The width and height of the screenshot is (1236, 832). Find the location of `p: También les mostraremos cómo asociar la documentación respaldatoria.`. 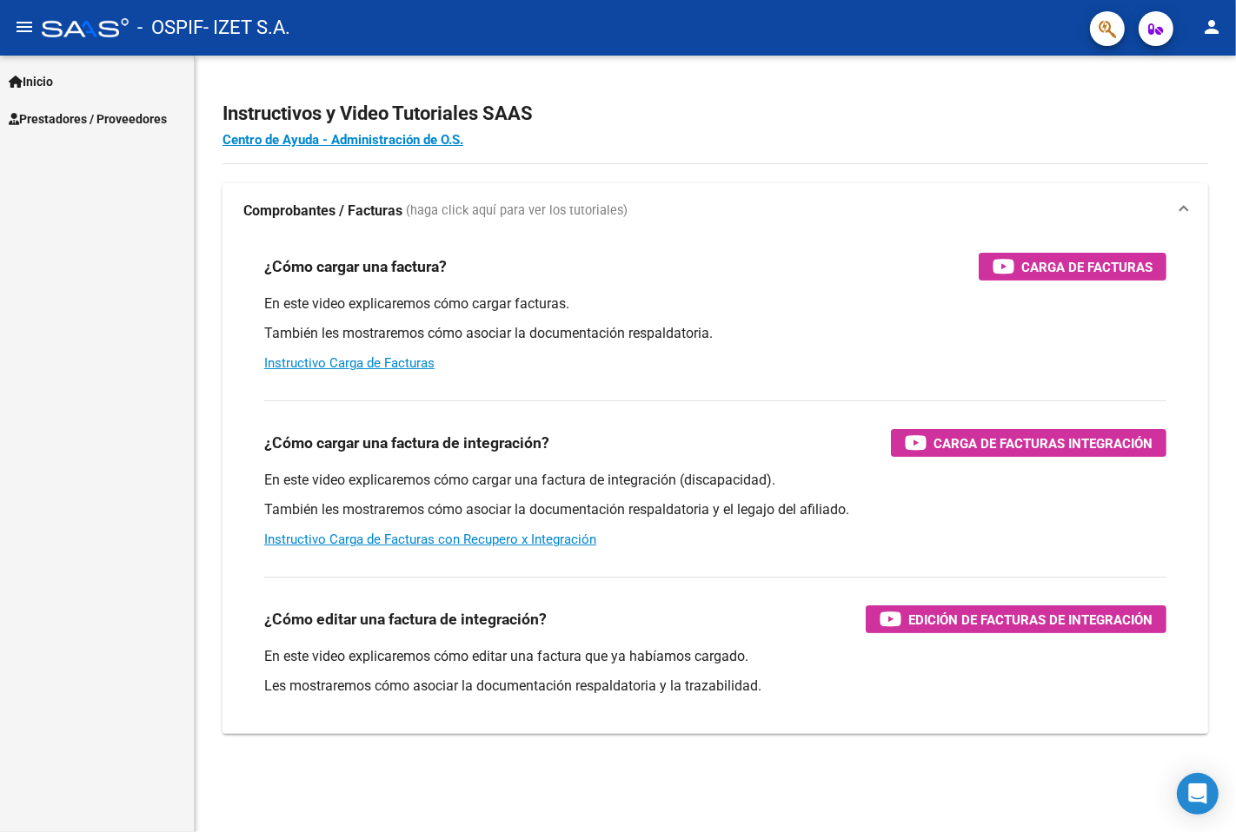

p: También les mostraremos cómo asociar la documentación respaldatoria. is located at coordinates (715, 334).